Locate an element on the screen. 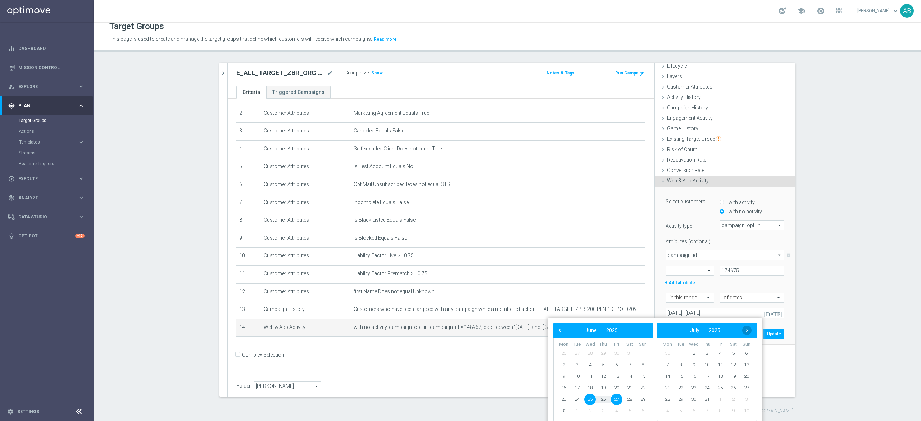 This screenshot has width=921, height=421. span: OptiMail Unsubscribed Does not equal STS is located at coordinates (402, 184).